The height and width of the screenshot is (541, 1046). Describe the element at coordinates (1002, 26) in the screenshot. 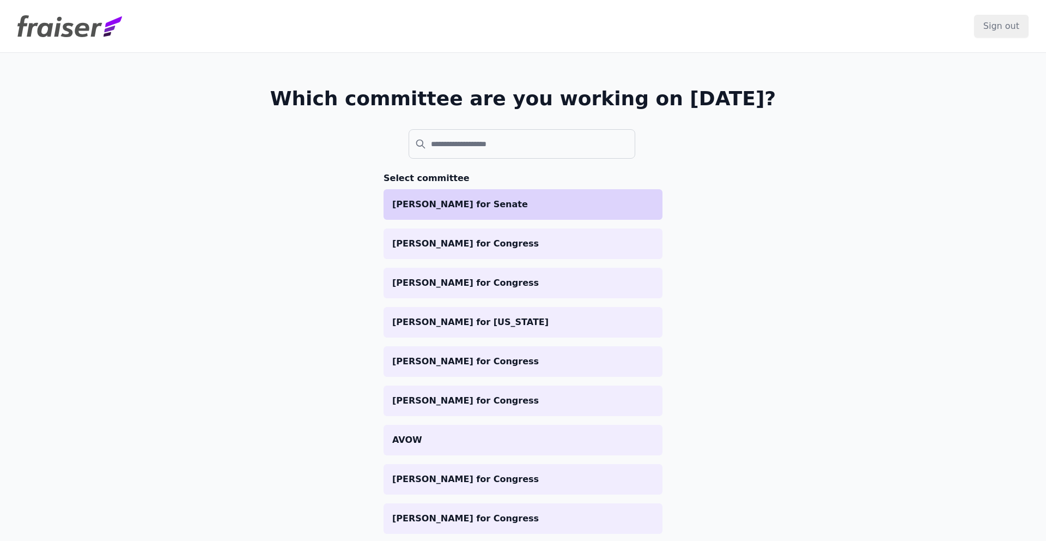

I see `input: Sign out` at that location.